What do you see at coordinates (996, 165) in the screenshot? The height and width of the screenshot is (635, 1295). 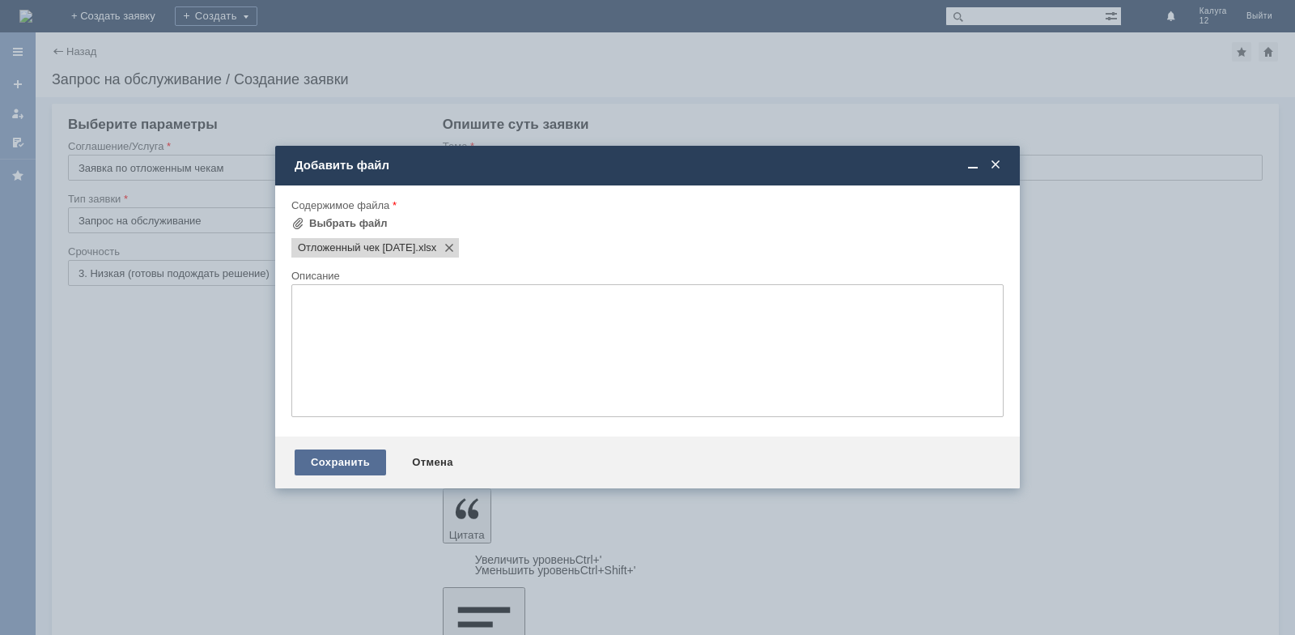 I see `span: Закрыть` at bounding box center [996, 165].